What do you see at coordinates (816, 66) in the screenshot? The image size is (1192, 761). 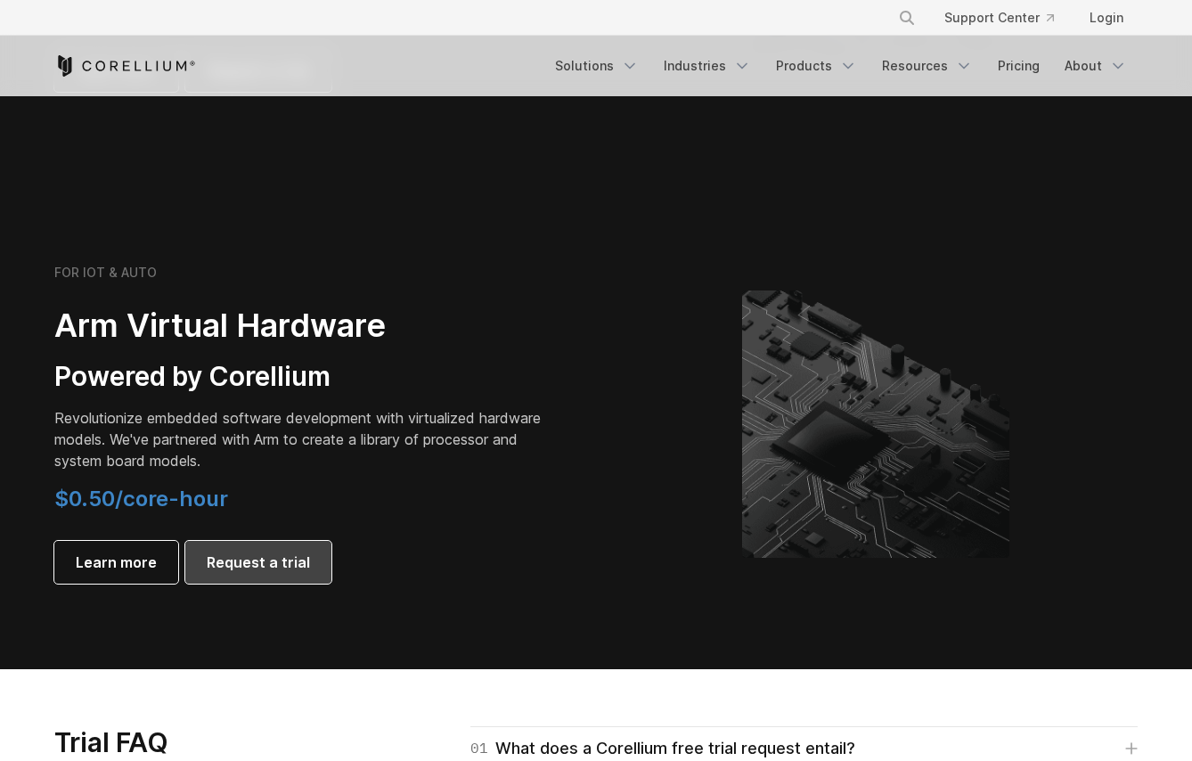 I see `a: Products` at bounding box center [816, 66].